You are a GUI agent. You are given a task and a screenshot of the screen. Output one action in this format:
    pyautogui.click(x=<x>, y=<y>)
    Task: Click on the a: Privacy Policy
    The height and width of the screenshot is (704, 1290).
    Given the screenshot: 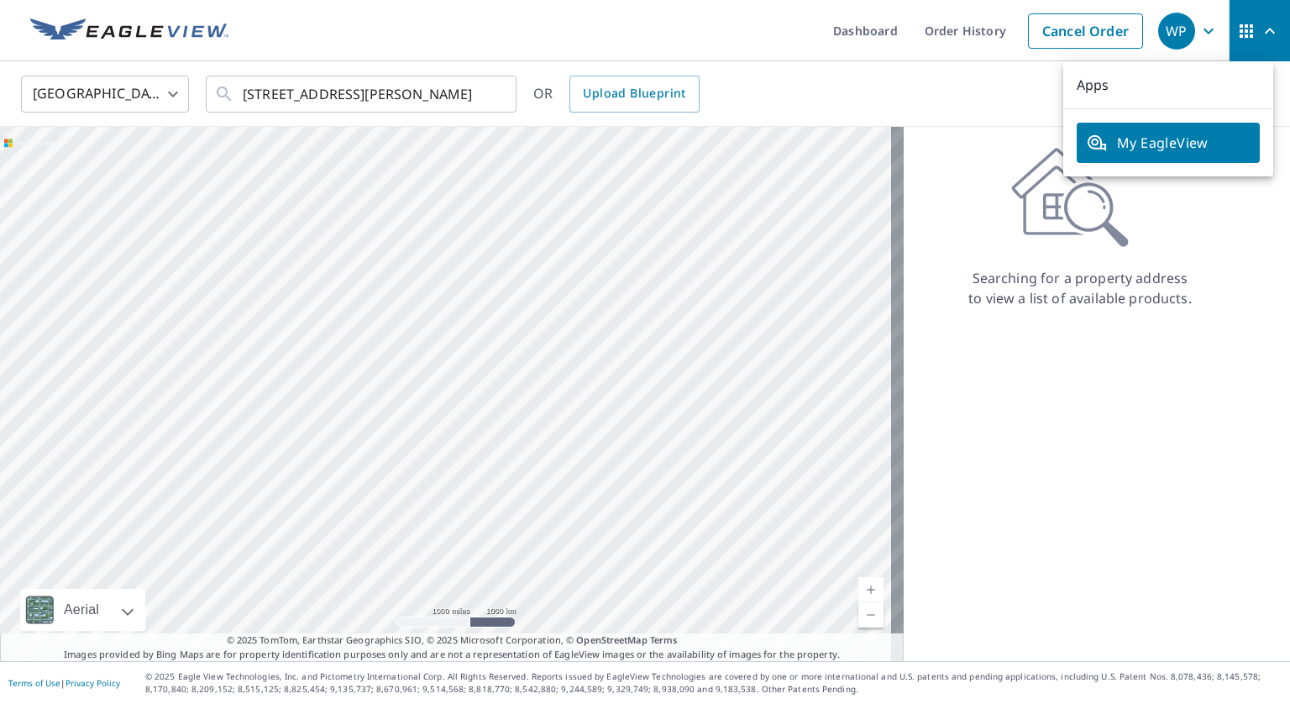 What is the action you would take?
    pyautogui.click(x=92, y=683)
    